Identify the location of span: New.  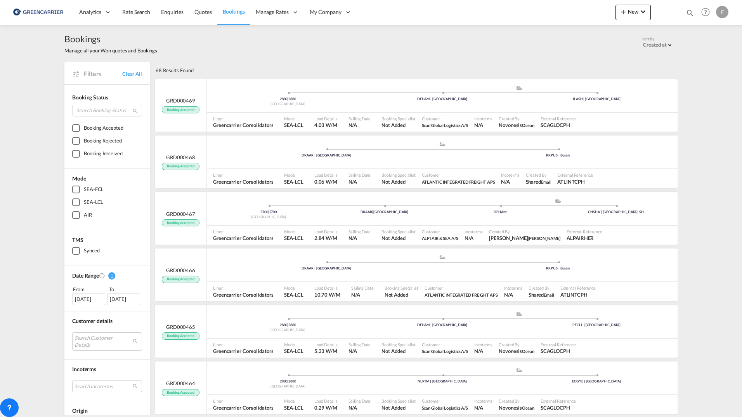
(633, 12).